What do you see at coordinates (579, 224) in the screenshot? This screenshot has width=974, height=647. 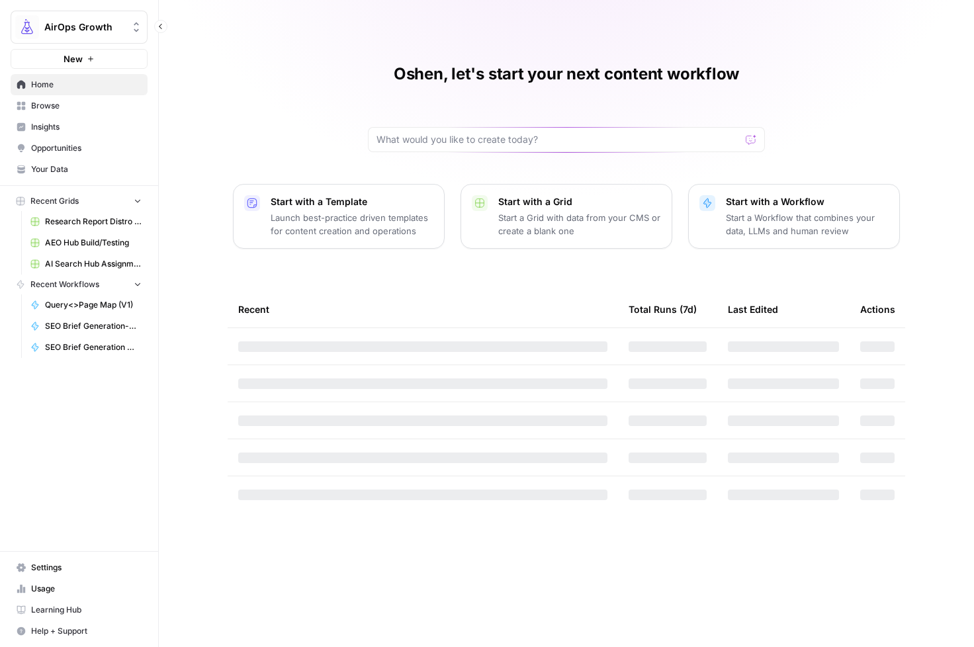 I see `p: Start a Grid with data from your CMS or create a blank one` at bounding box center [579, 224].